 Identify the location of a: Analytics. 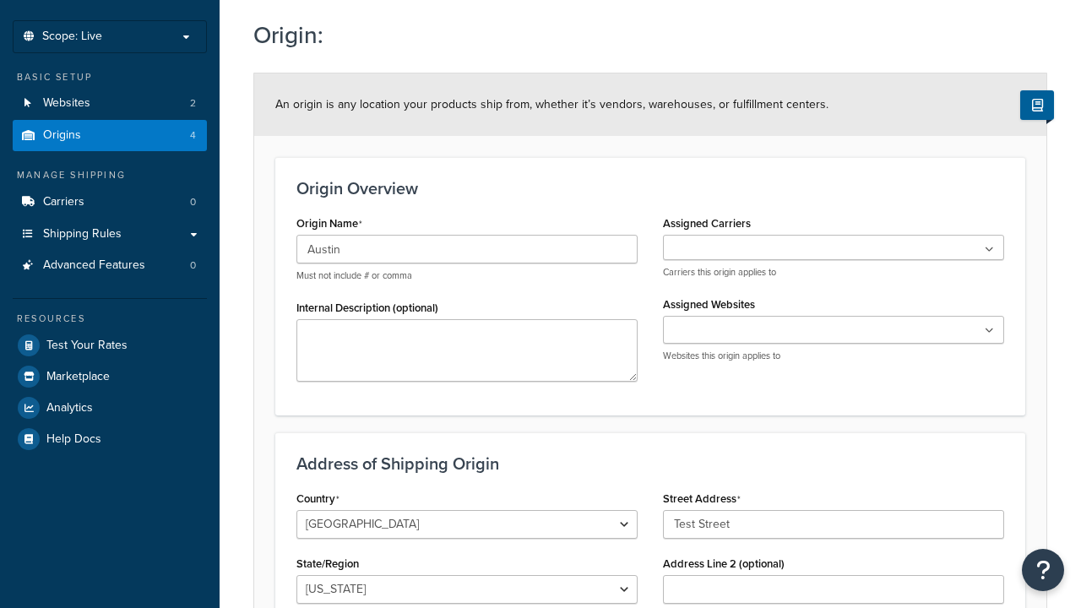
(110, 408).